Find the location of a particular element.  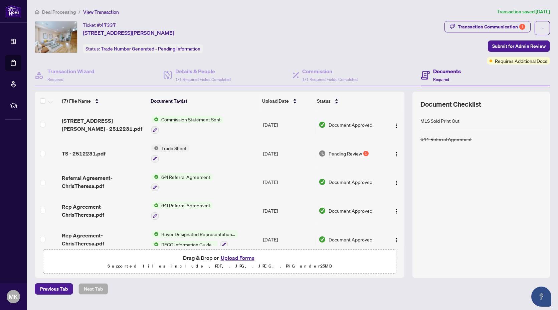

div: MLS Sold Print Out is located at coordinates (440, 121).